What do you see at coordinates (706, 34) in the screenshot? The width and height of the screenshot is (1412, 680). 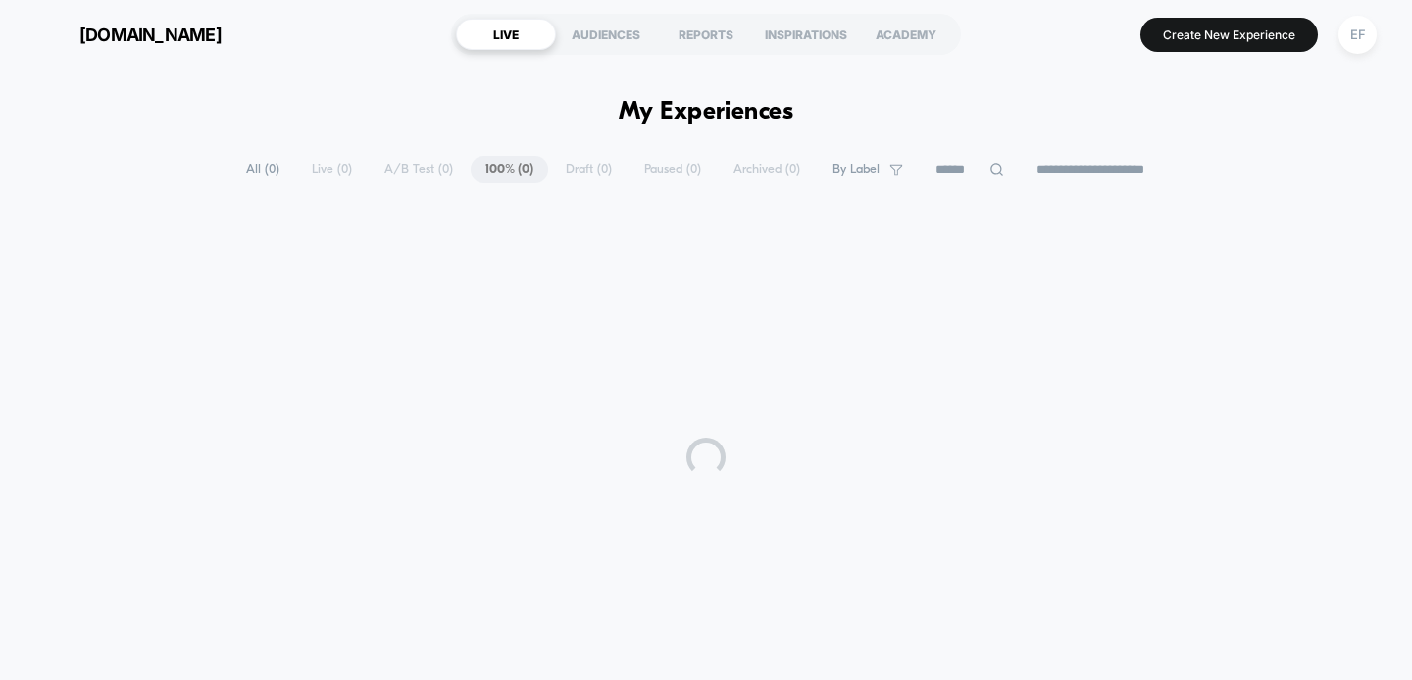 I see `div: REPORTS` at bounding box center [706, 34].